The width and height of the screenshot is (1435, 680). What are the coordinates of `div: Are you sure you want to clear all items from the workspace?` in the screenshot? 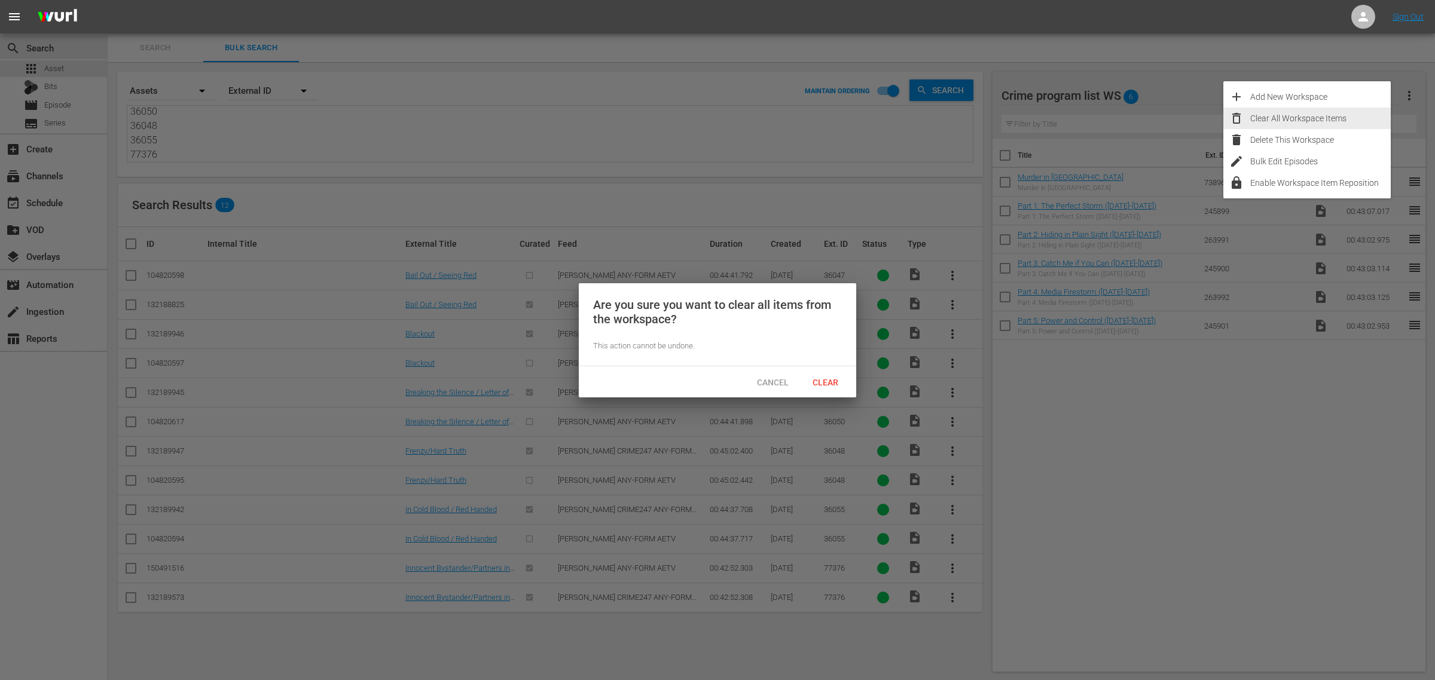 It's located at (717, 312).